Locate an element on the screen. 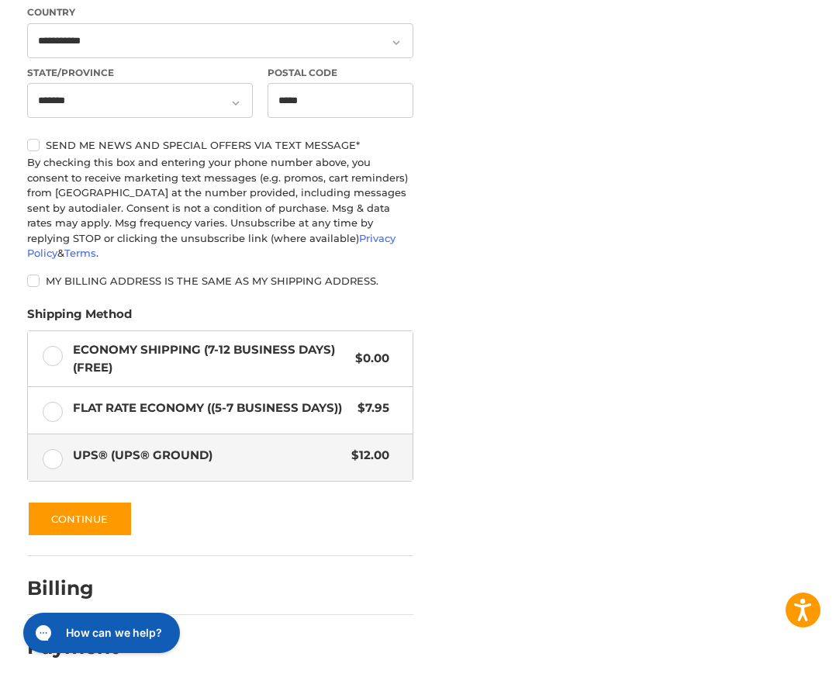  label: Country is located at coordinates (220, 12).